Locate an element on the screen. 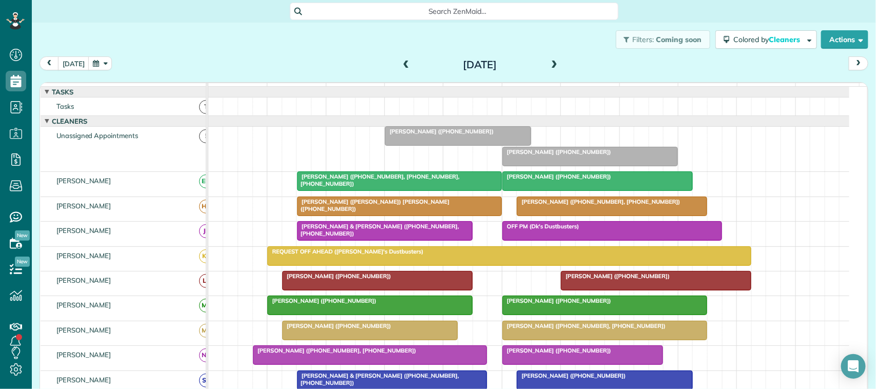  span: HC is located at coordinates (206, 206).